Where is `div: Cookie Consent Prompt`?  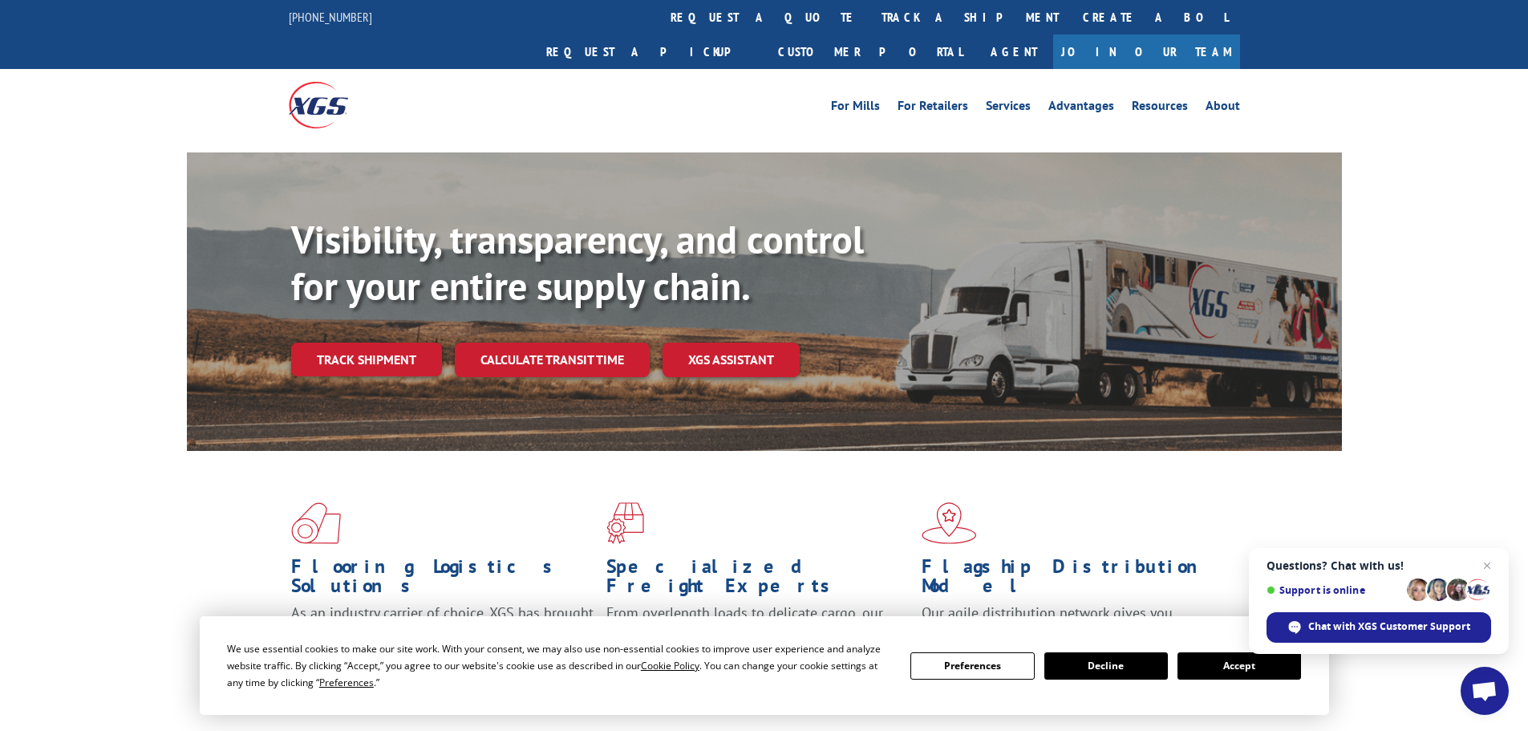 div: Cookie Consent Prompt is located at coordinates (764, 665).